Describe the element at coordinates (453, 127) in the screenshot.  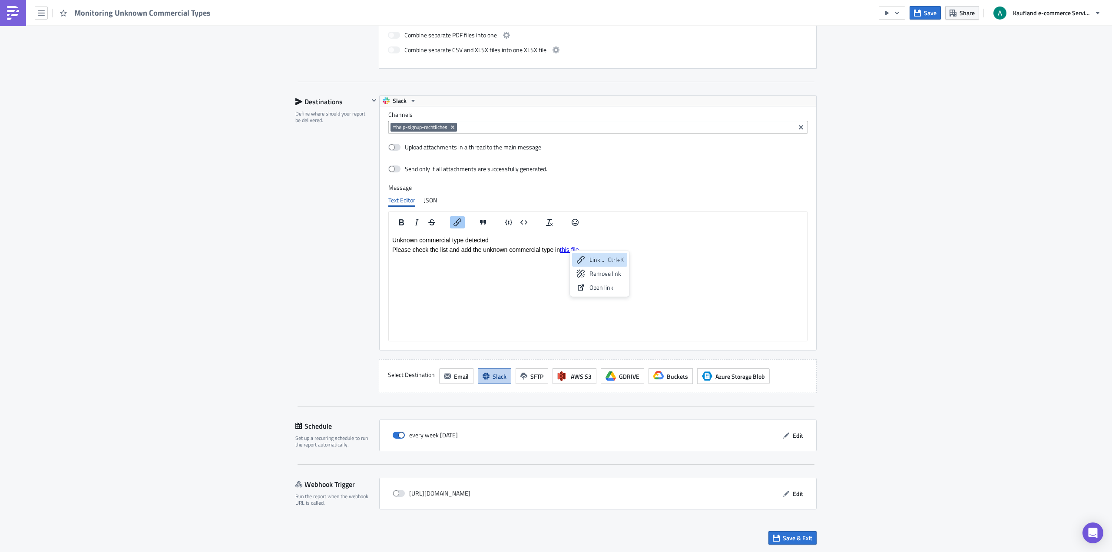
I see `button: Remove Tag` at that location.